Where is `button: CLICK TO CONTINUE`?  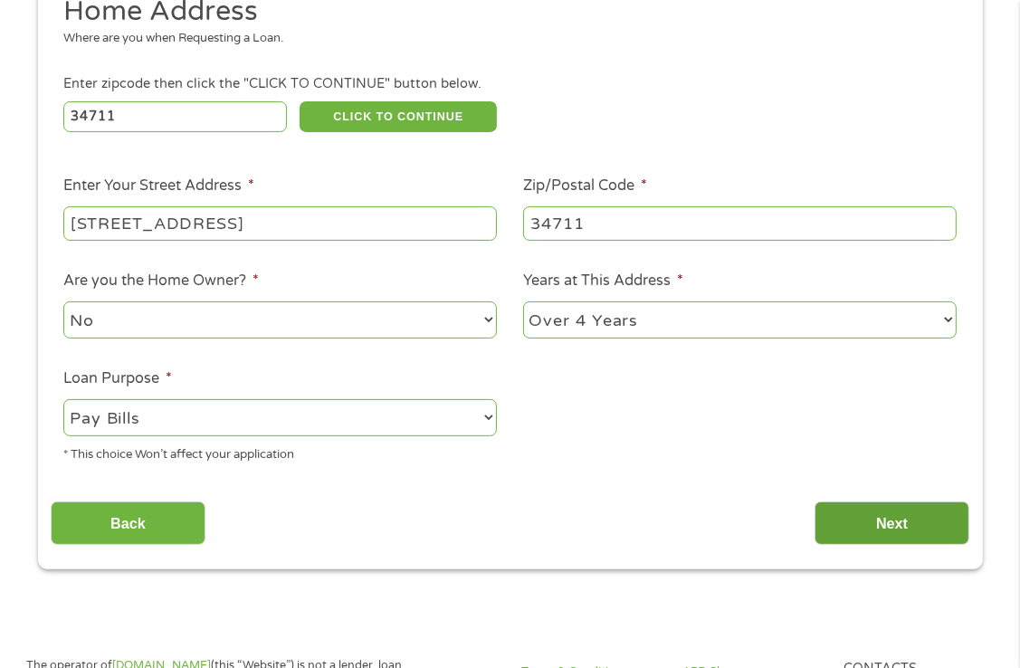
button: CLICK TO CONTINUE is located at coordinates (398, 117).